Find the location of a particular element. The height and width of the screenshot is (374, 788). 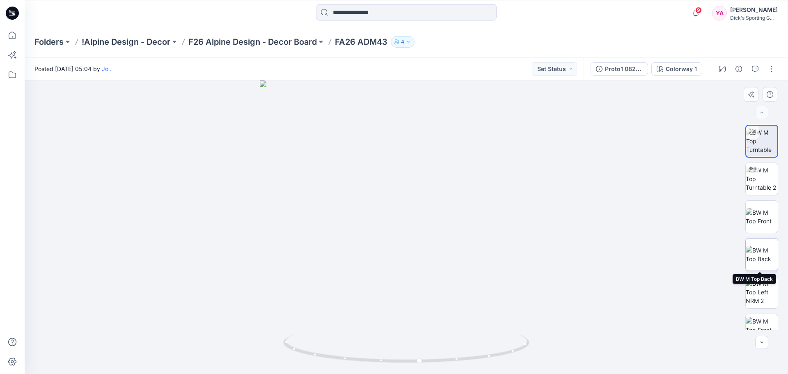

p: Folders is located at coordinates (49, 42).